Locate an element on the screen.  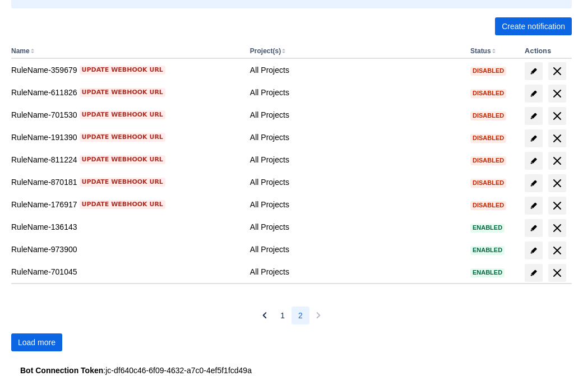
th: Actions is located at coordinates (546, 52).